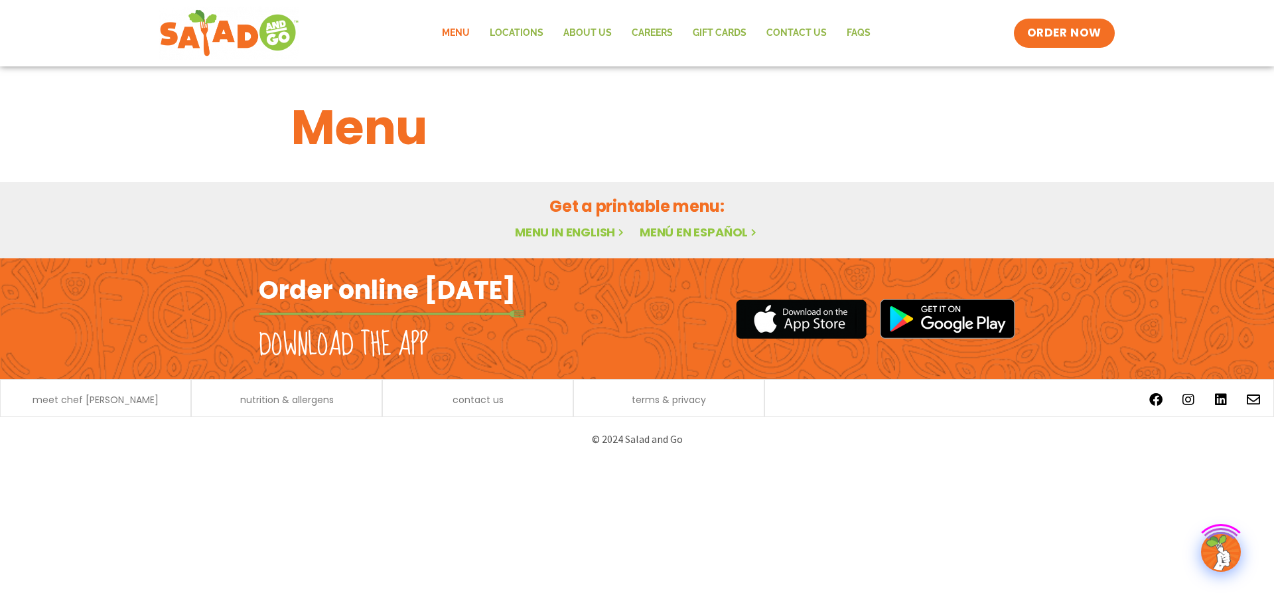 This screenshot has width=1274, height=605. I want to click on a: GIFT CARDS, so click(719, 33).